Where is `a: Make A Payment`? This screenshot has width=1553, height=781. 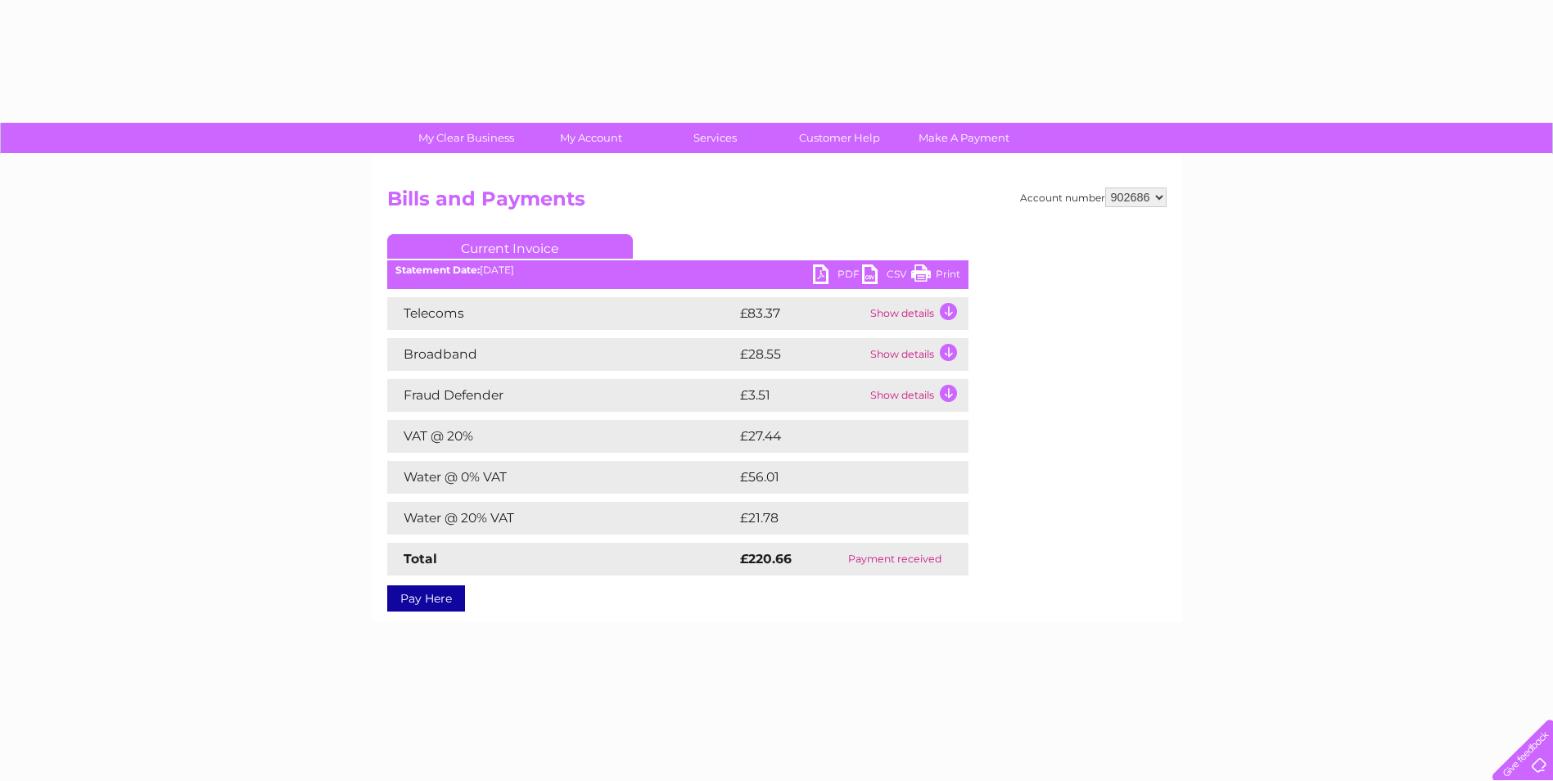 a: Make A Payment is located at coordinates (963, 138).